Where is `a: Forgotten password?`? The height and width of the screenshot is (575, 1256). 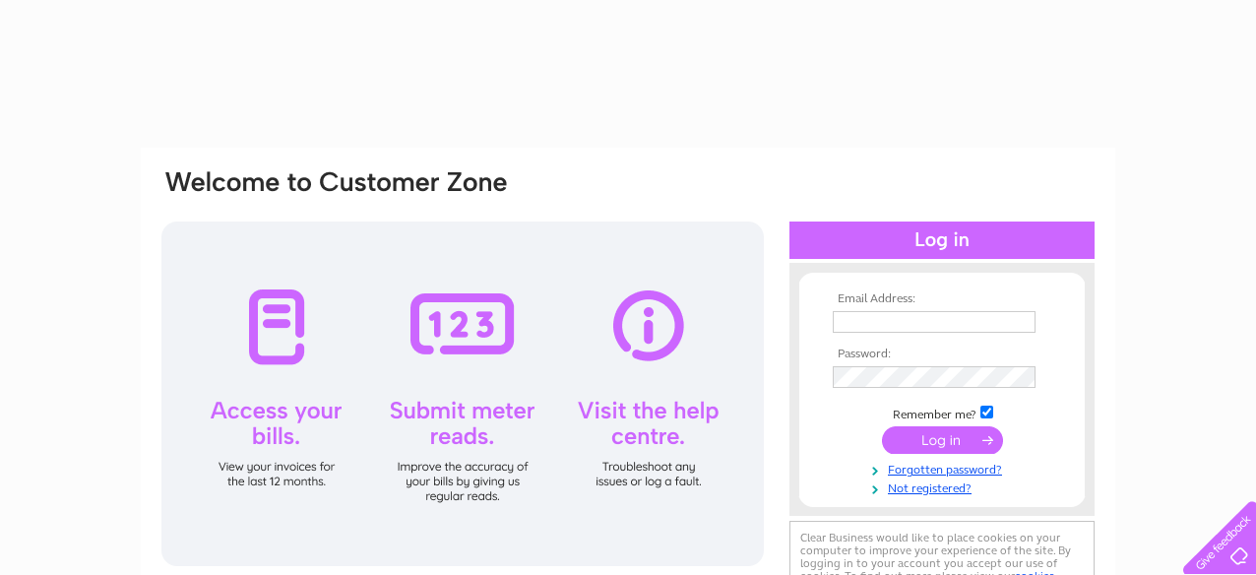
a: Forgotten password? is located at coordinates (944, 468).